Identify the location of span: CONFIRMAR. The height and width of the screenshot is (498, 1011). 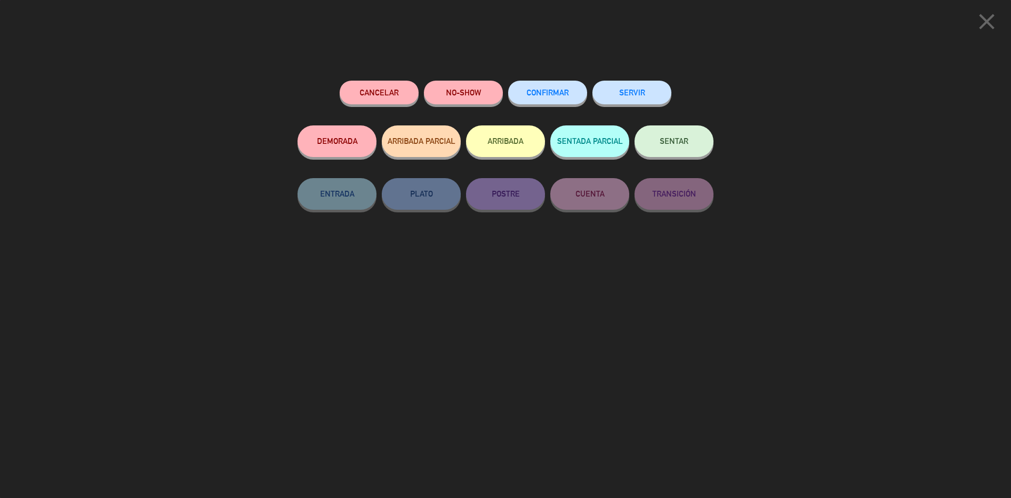
(548, 92).